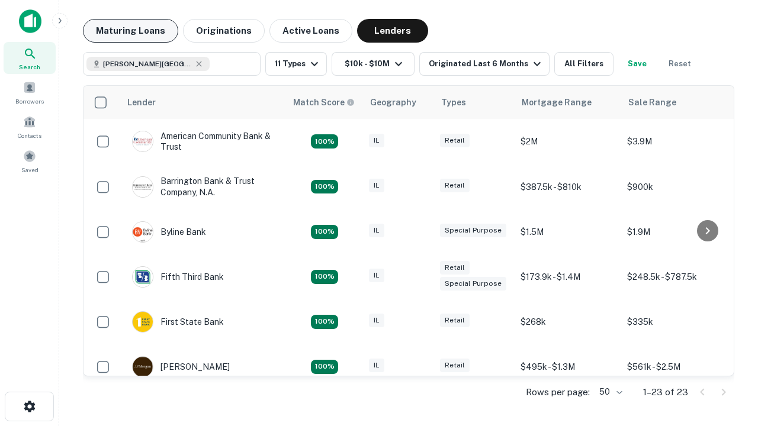 This screenshot has height=426, width=758. Describe the element at coordinates (474, 102) in the screenshot. I see `th: Types` at that location.